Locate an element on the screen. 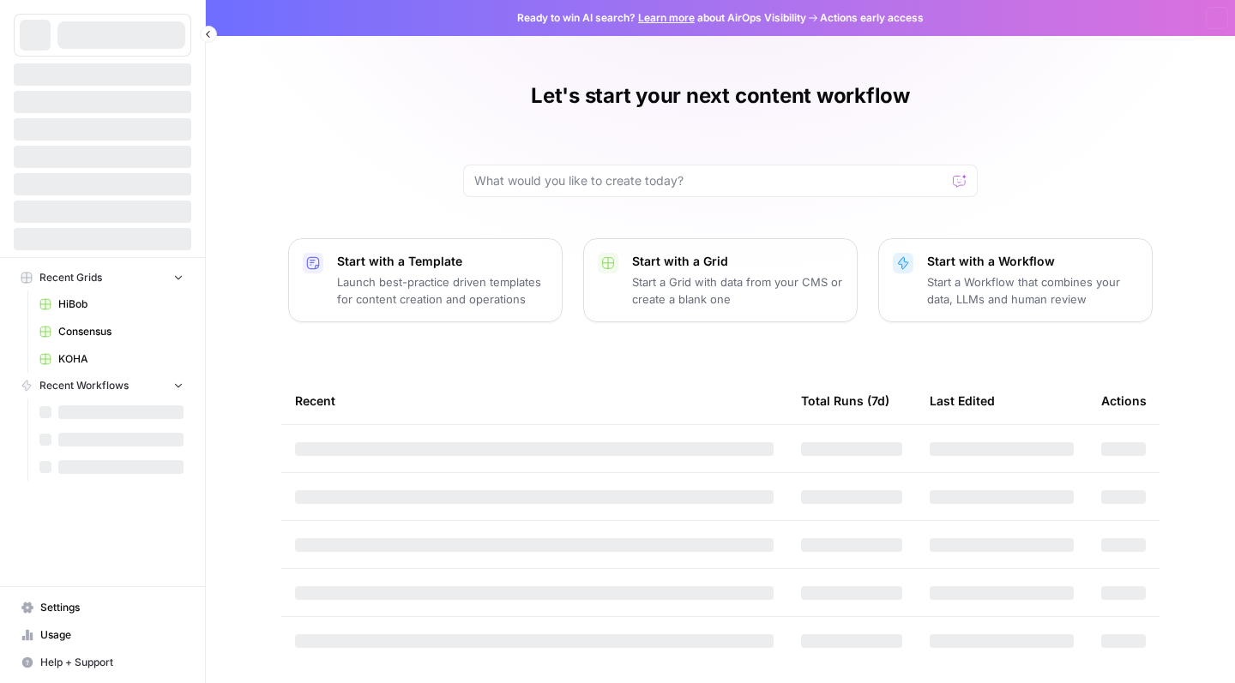  a: Usage is located at coordinates (102, 635).